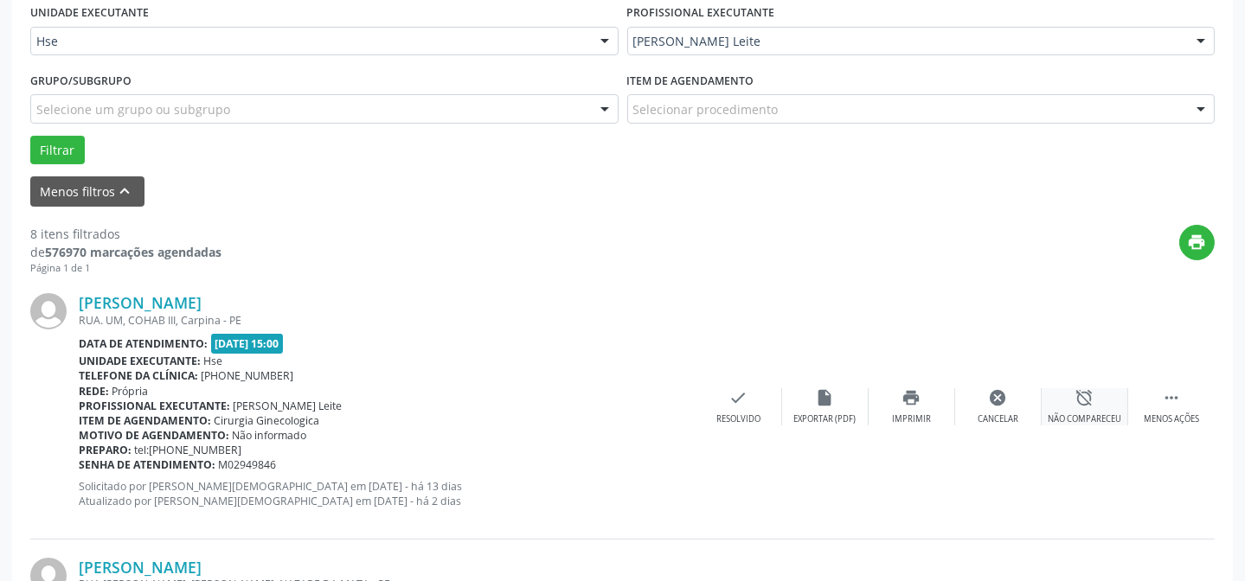 Image resolution: width=1245 pixels, height=581 pixels. What do you see at coordinates (105, 450) in the screenshot?
I see `b: Preparo:` at bounding box center [105, 450].